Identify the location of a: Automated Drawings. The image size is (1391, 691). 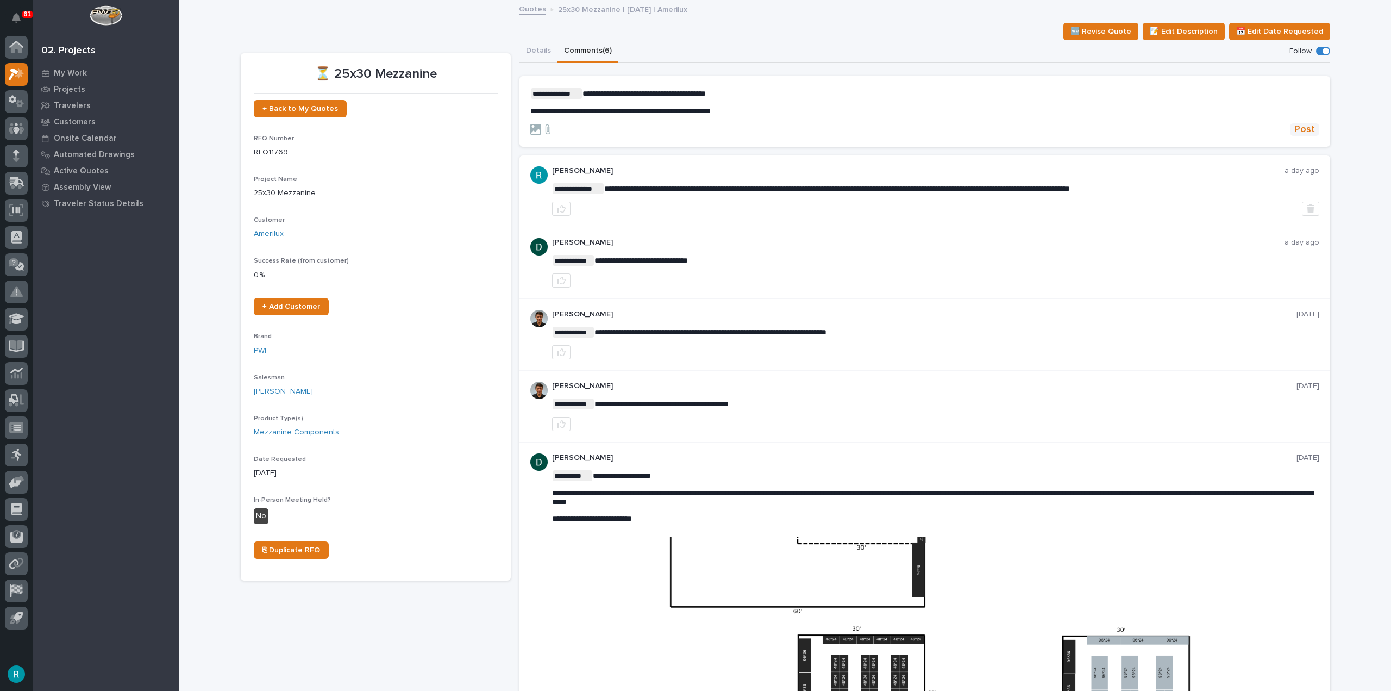
(106, 154).